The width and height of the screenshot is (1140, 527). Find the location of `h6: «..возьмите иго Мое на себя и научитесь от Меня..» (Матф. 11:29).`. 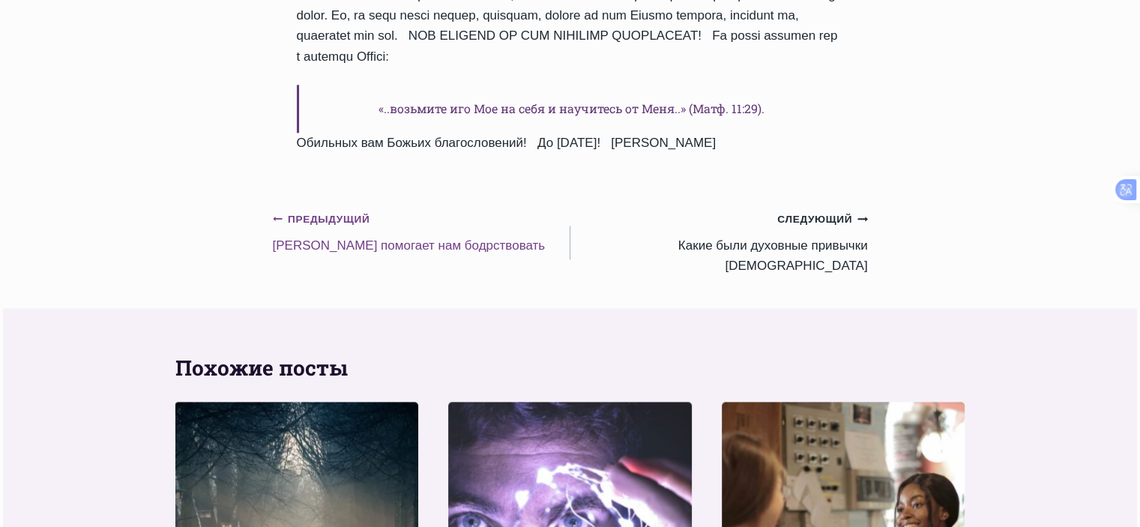

h6: «..возьмите иго Мое на себя и научитесь от Меня..» (Матф. 11:29). is located at coordinates (570, 109).